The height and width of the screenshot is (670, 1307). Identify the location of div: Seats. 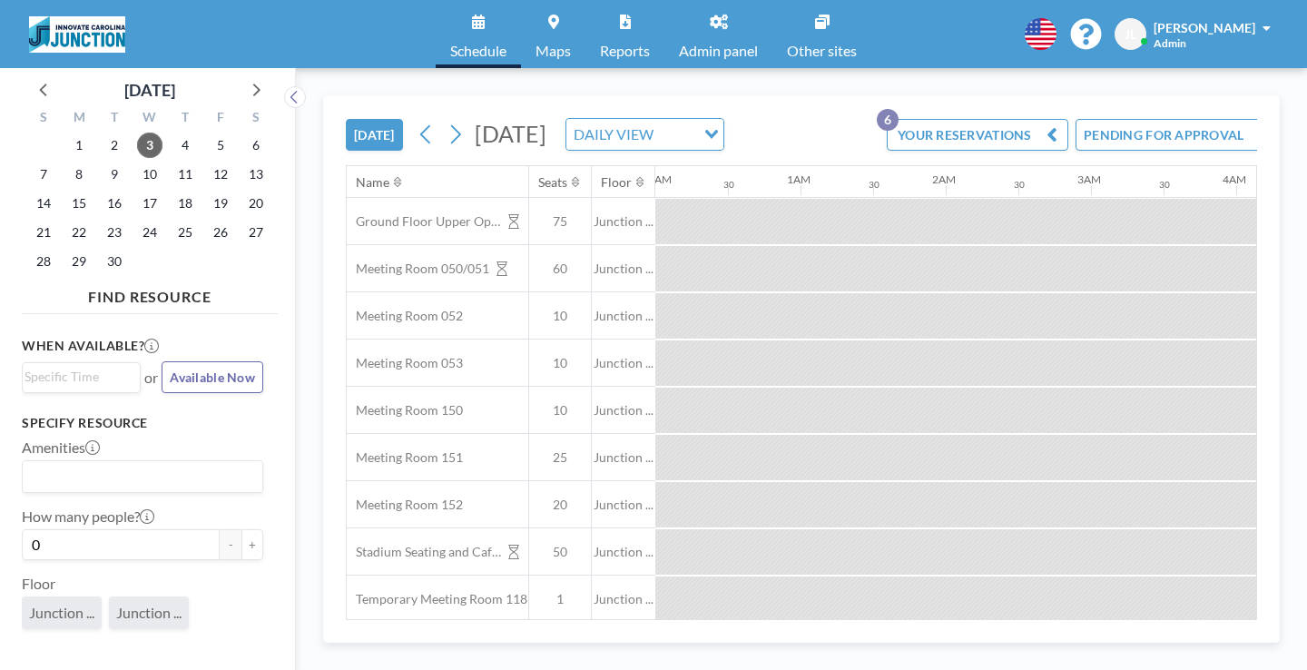
(553, 182).